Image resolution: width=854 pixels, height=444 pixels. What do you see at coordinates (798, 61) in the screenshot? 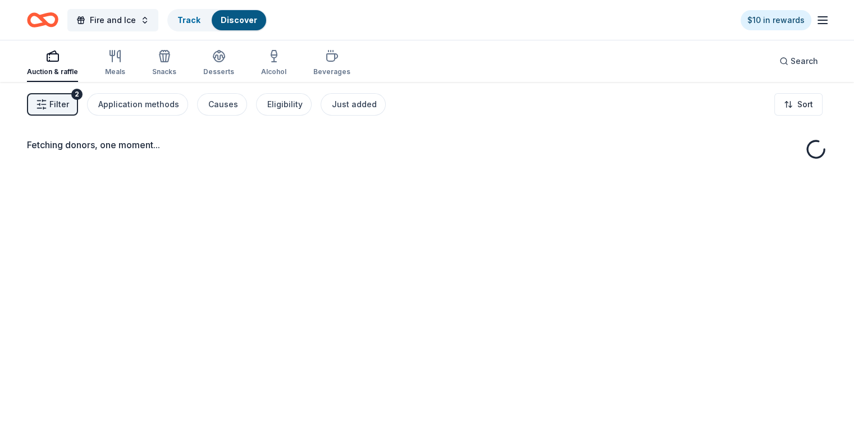
I see `button: Search` at bounding box center [798, 61].